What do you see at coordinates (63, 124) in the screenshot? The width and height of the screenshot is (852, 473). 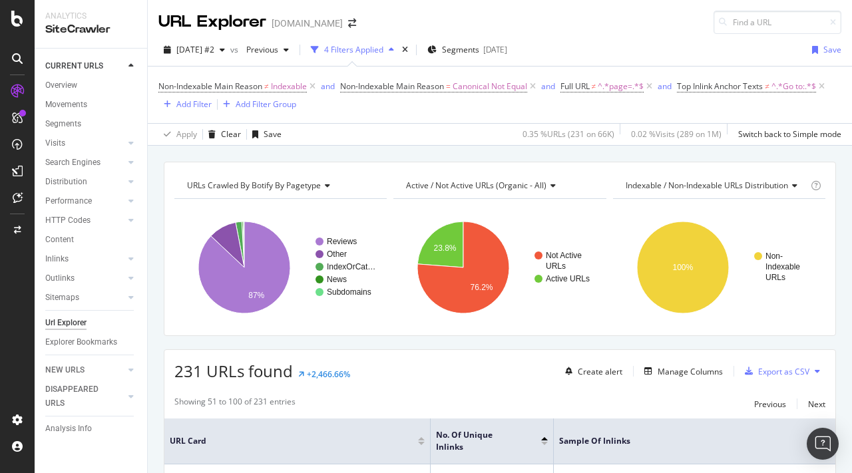 I see `div: Segments` at bounding box center [63, 124].